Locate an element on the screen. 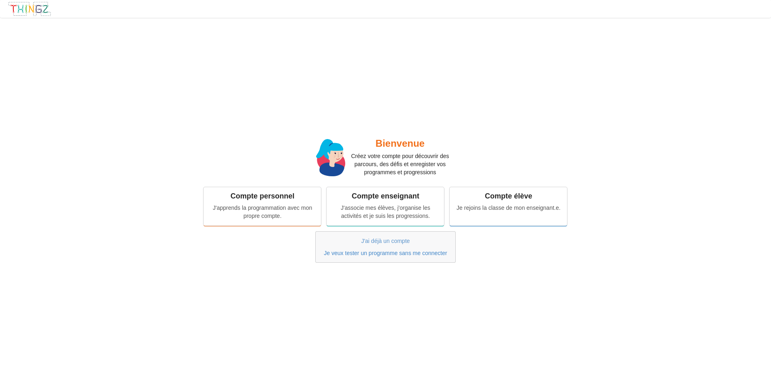  a: J'ai déjà un compte is located at coordinates (385, 241).